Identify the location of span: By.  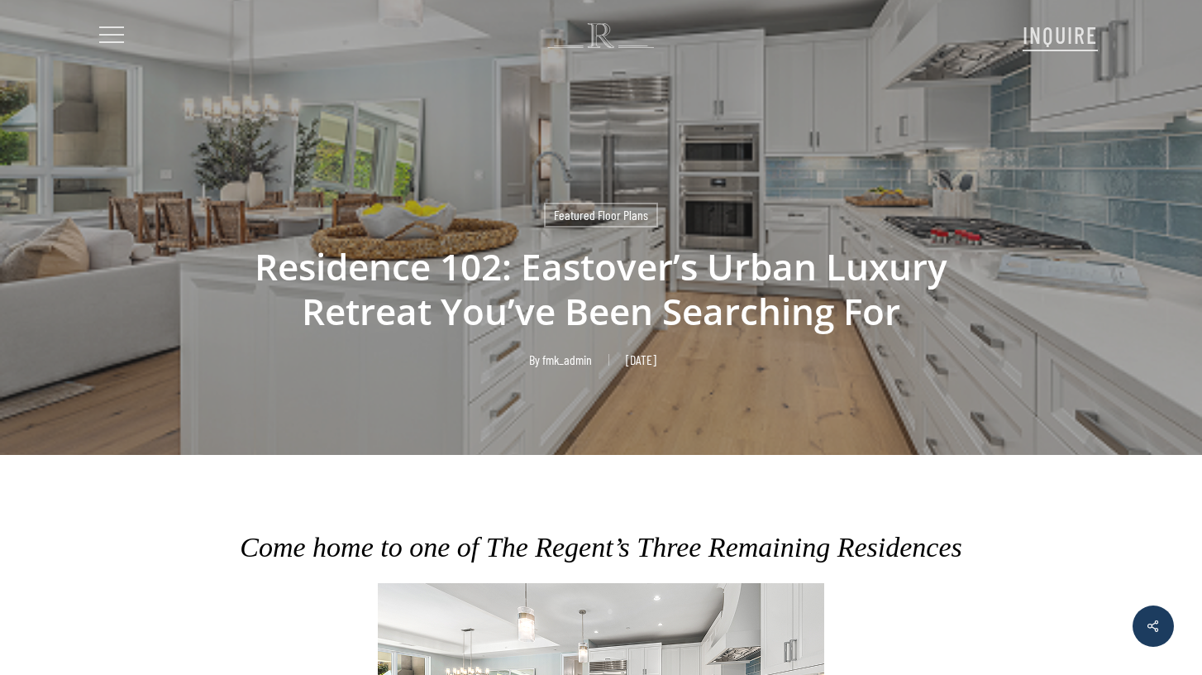
(534, 360).